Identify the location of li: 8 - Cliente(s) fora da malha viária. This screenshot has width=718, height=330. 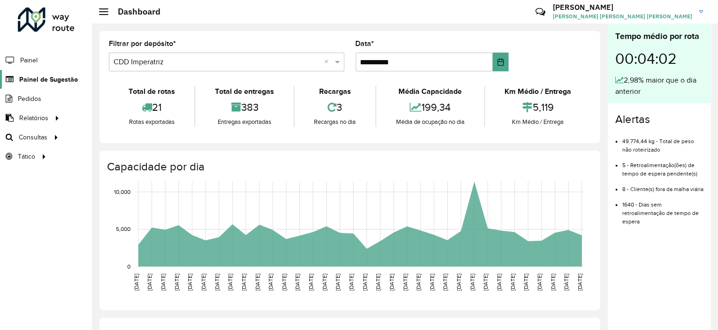
(663, 185).